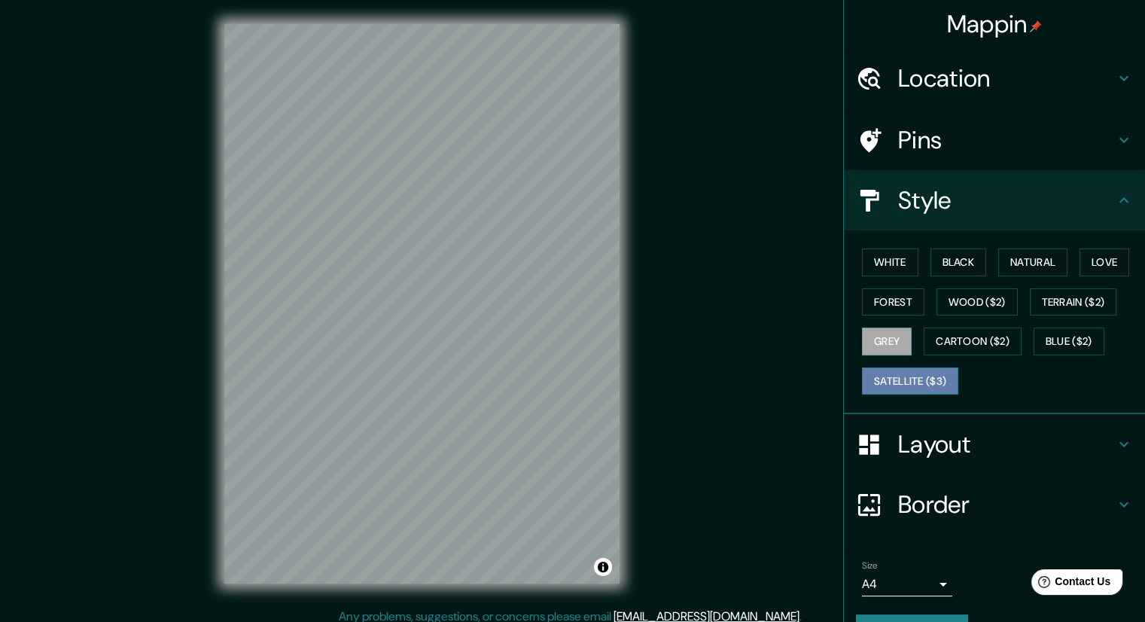  I want to click on div: Border, so click(995, 504).